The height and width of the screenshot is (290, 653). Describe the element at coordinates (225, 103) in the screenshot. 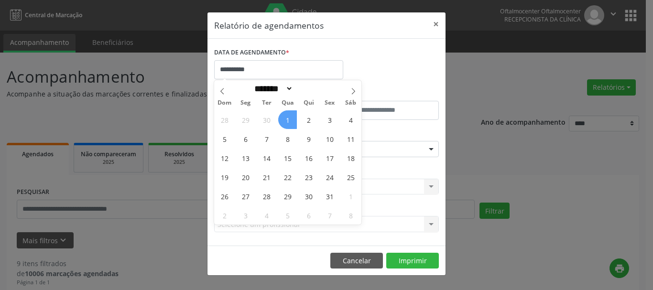

I see `span: Dom` at that location.